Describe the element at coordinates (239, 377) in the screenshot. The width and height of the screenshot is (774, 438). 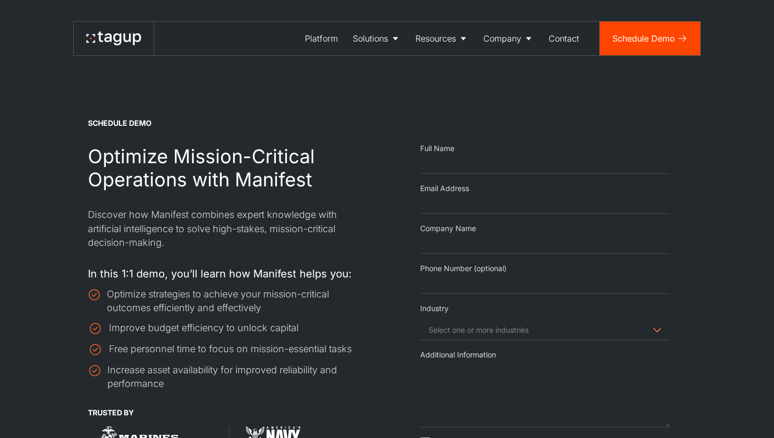
I see `div: Increase asset availability for improved reliability and performance` at that location.